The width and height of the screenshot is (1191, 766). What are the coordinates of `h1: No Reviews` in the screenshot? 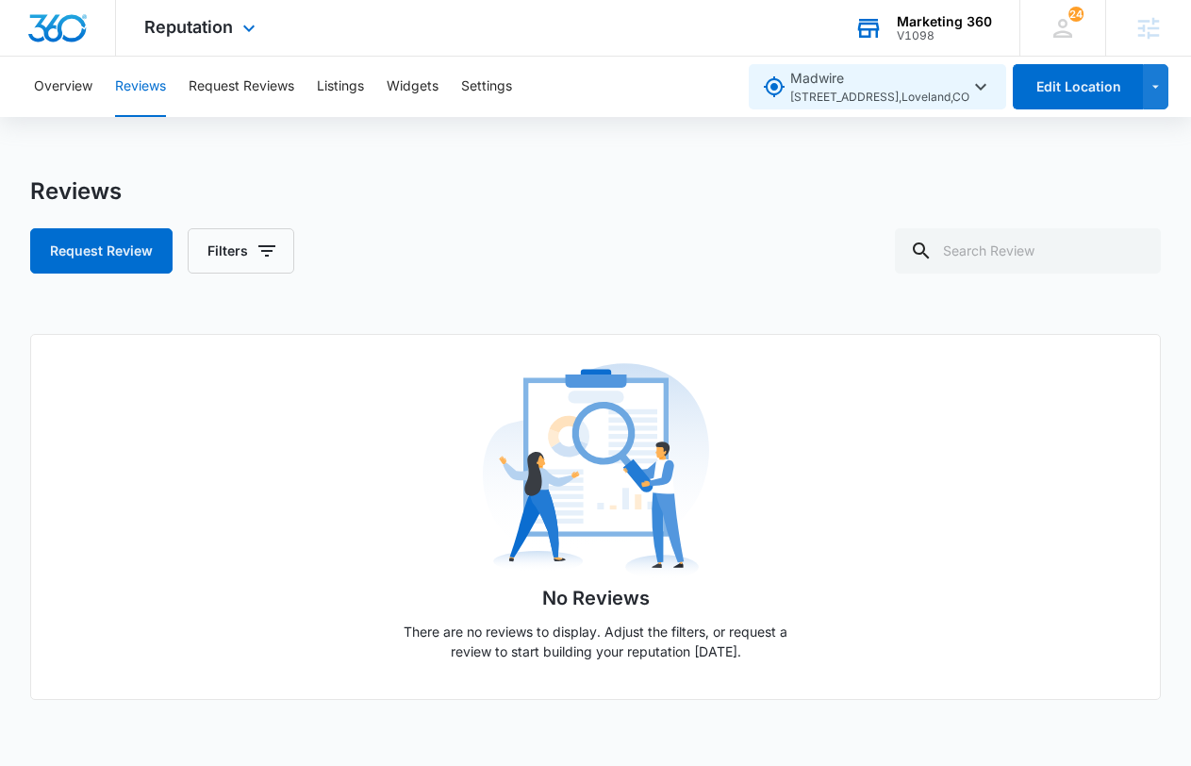 It's located at (596, 598).